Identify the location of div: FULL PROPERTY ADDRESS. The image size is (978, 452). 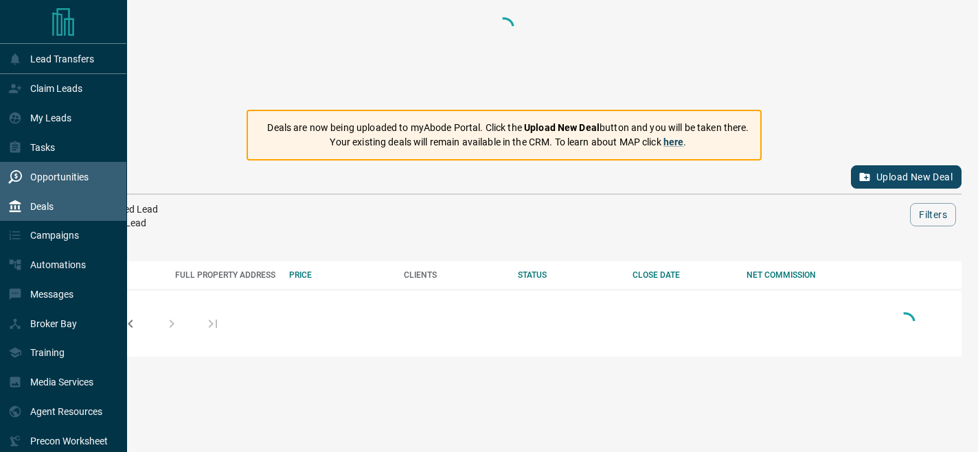
(225, 275).